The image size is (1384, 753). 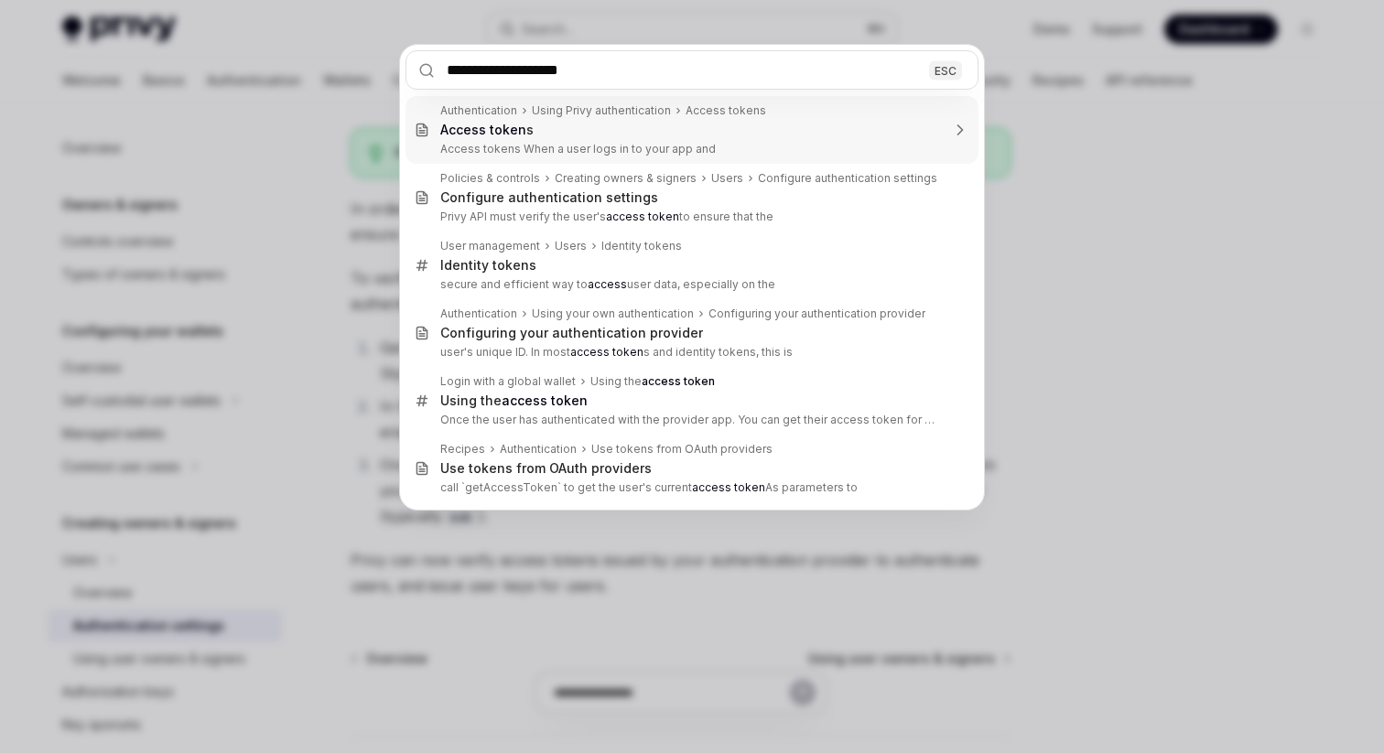 I want to click on div: ESC, so click(x=945, y=70).